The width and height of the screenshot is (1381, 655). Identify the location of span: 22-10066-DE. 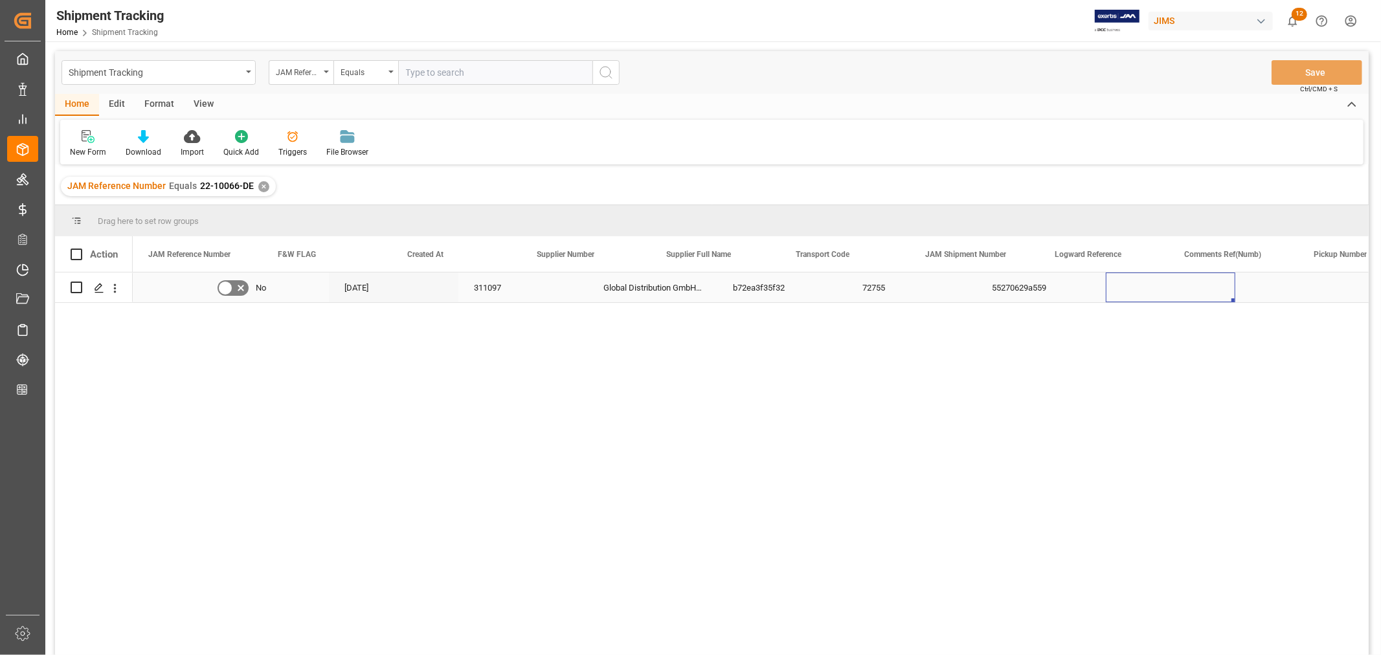
(227, 186).